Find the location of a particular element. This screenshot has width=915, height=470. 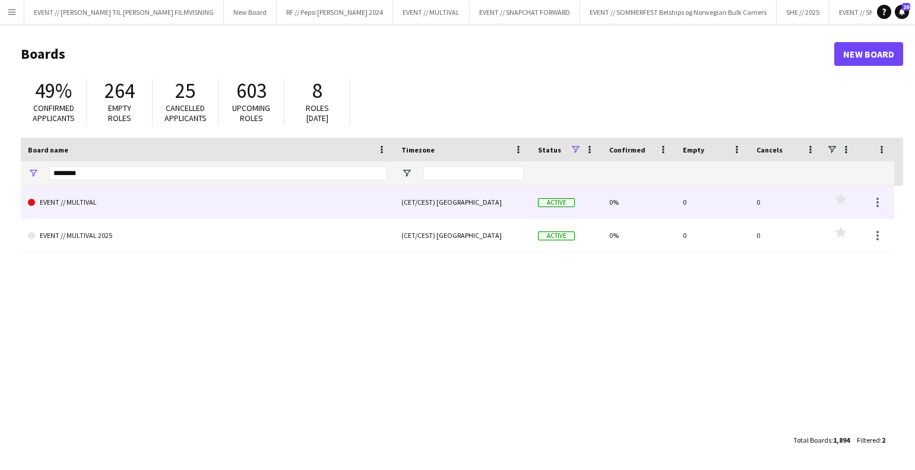

input: Timezone Filter Input is located at coordinates (473, 173).